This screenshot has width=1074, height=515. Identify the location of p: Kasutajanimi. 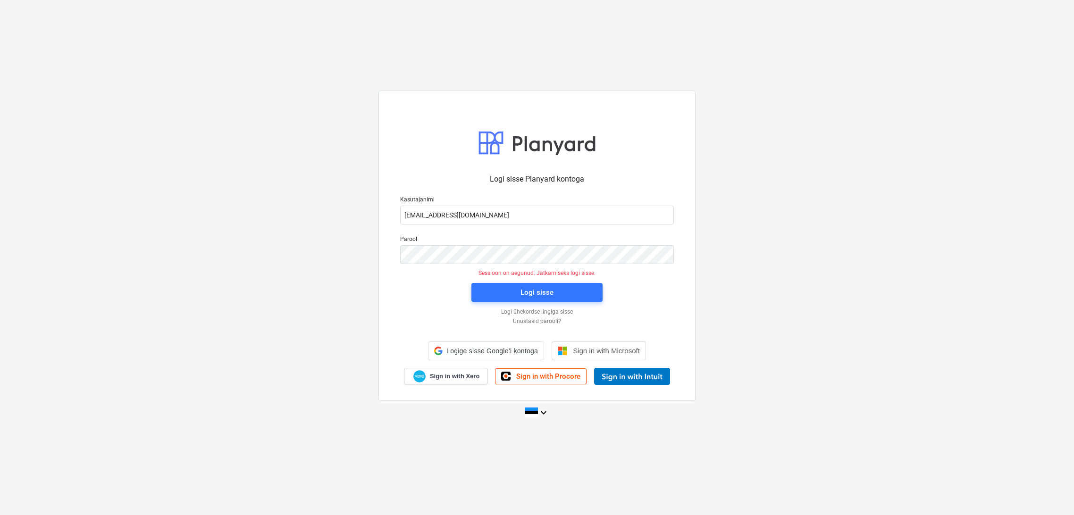
(537, 201).